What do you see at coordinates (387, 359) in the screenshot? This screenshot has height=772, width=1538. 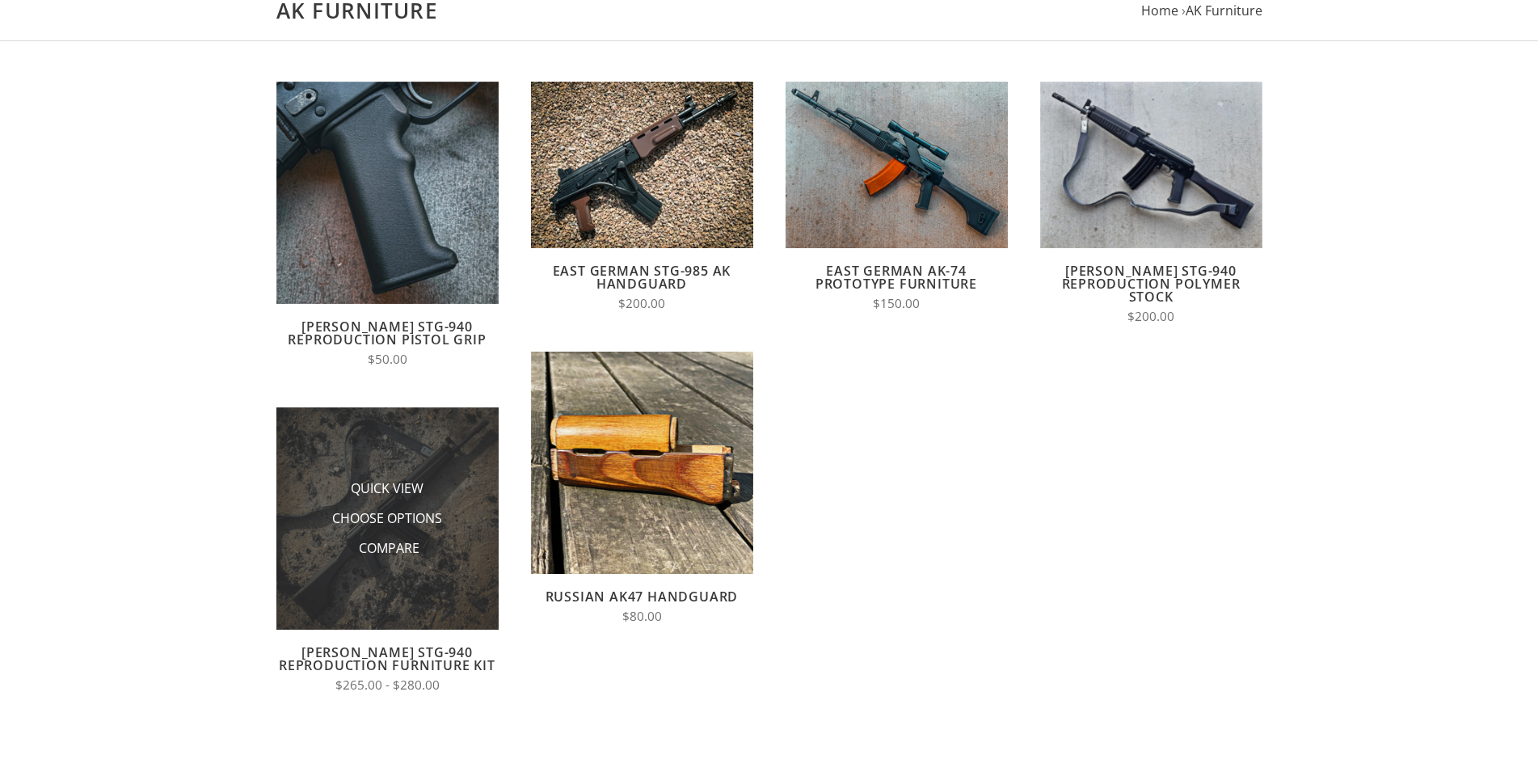 I see `span: $50.00` at bounding box center [387, 359].